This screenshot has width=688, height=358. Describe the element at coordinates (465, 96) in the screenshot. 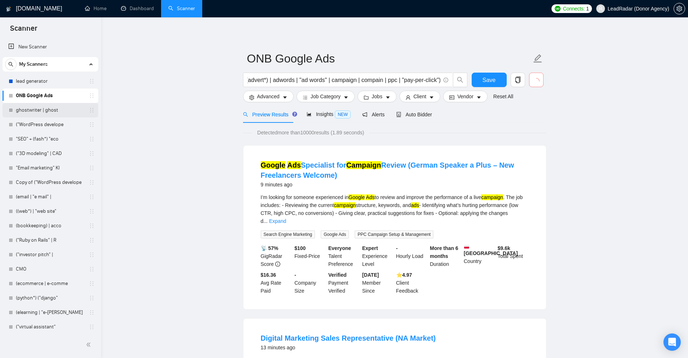

I see `span: Vendor` at that location.